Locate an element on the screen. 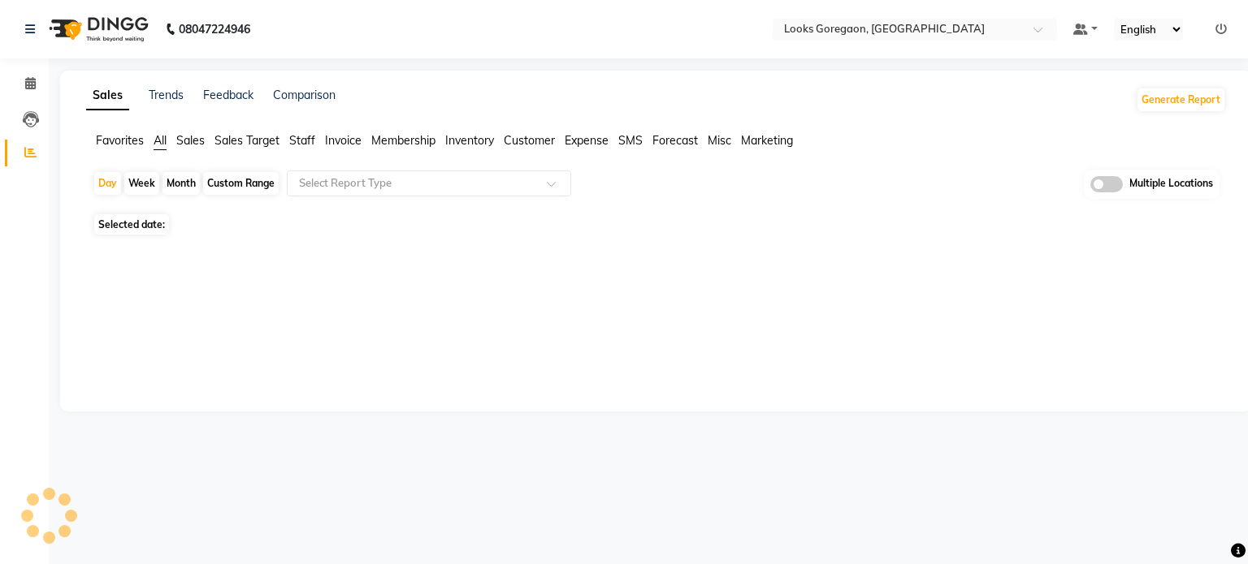 Image resolution: width=1248 pixels, height=564 pixels. a: Comparison is located at coordinates (304, 95).